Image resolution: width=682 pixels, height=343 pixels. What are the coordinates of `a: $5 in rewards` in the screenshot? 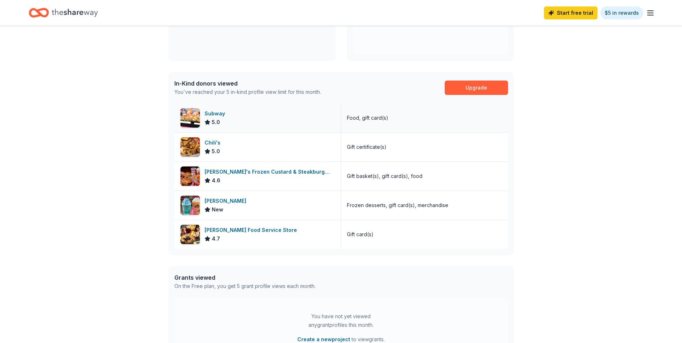 It's located at (621, 13).